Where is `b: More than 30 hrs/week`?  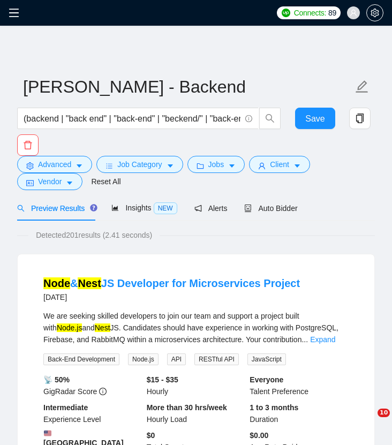 b: More than 30 hrs/week is located at coordinates (187, 407).